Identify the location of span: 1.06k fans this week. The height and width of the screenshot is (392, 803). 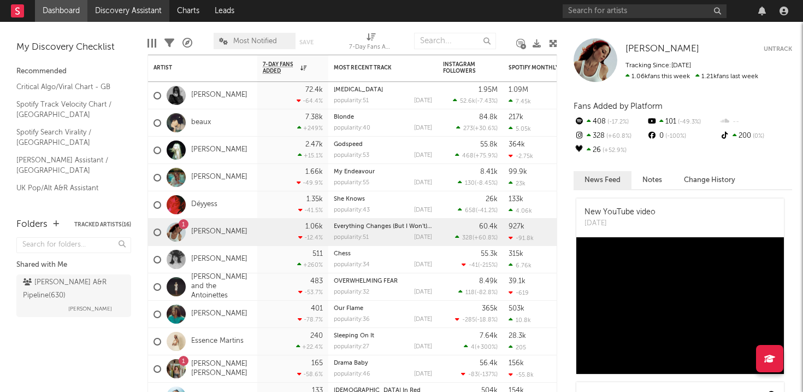
(658, 76).